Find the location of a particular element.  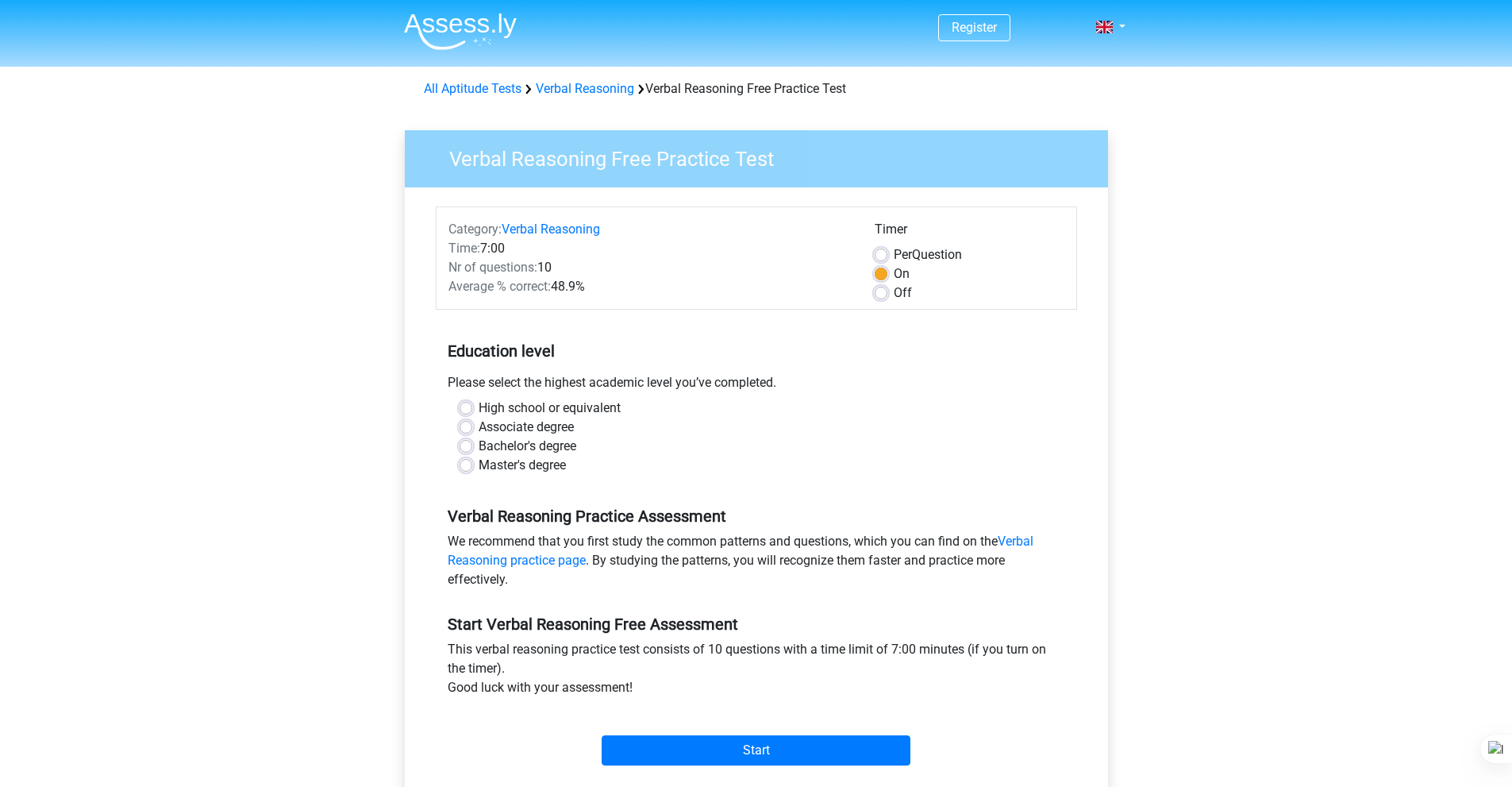

label: Question is located at coordinates (928, 255).